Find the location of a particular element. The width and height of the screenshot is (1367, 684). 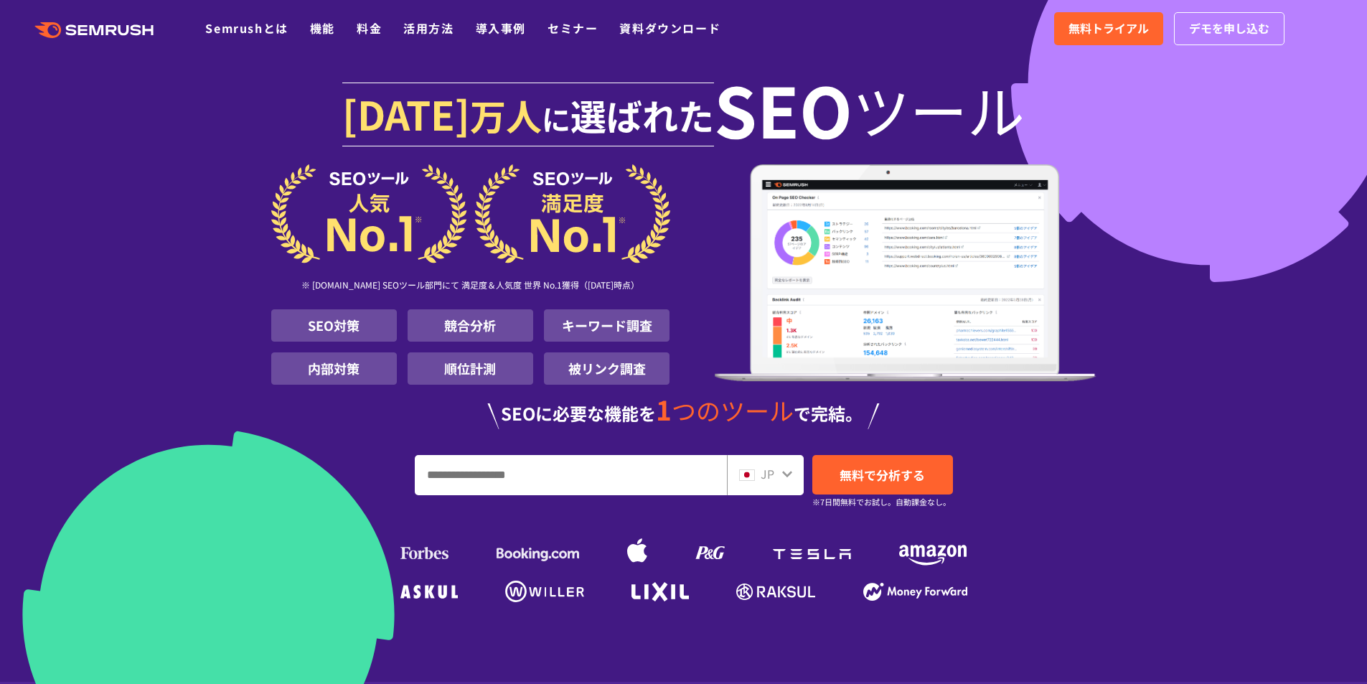

a: 料金 is located at coordinates (369, 28).